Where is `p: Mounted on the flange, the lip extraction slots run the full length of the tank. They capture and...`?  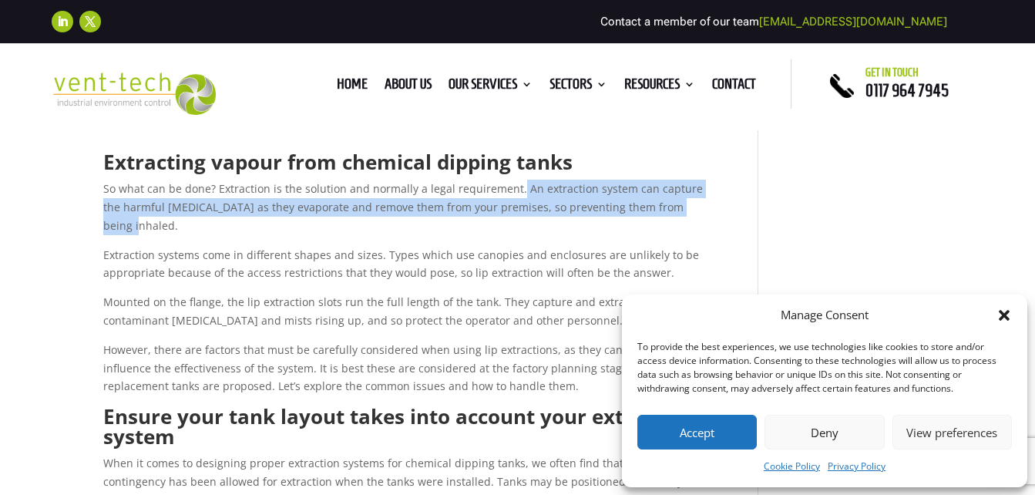 p: Mounted on the flange, the lip extraction slots run the full length of the tank. They capture and... is located at coordinates (408, 317).